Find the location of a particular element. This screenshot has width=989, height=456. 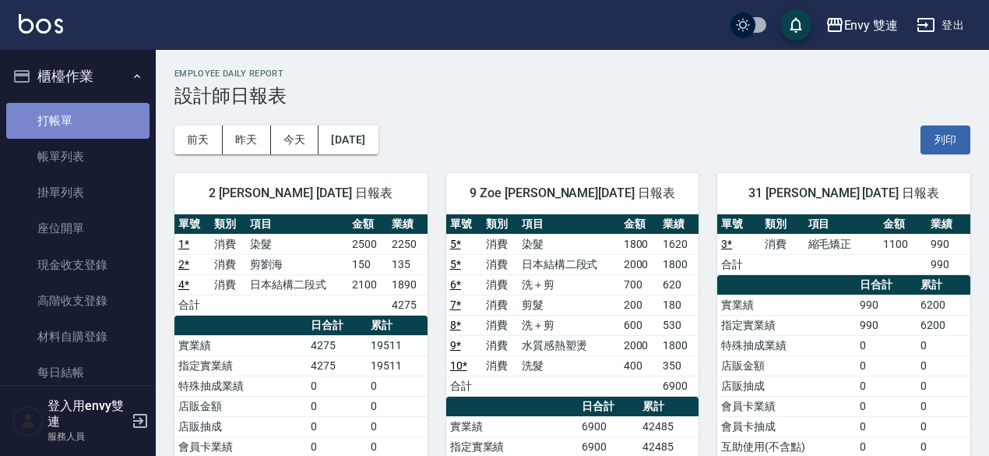

a: 現金收支登錄 is located at coordinates (78, 265).